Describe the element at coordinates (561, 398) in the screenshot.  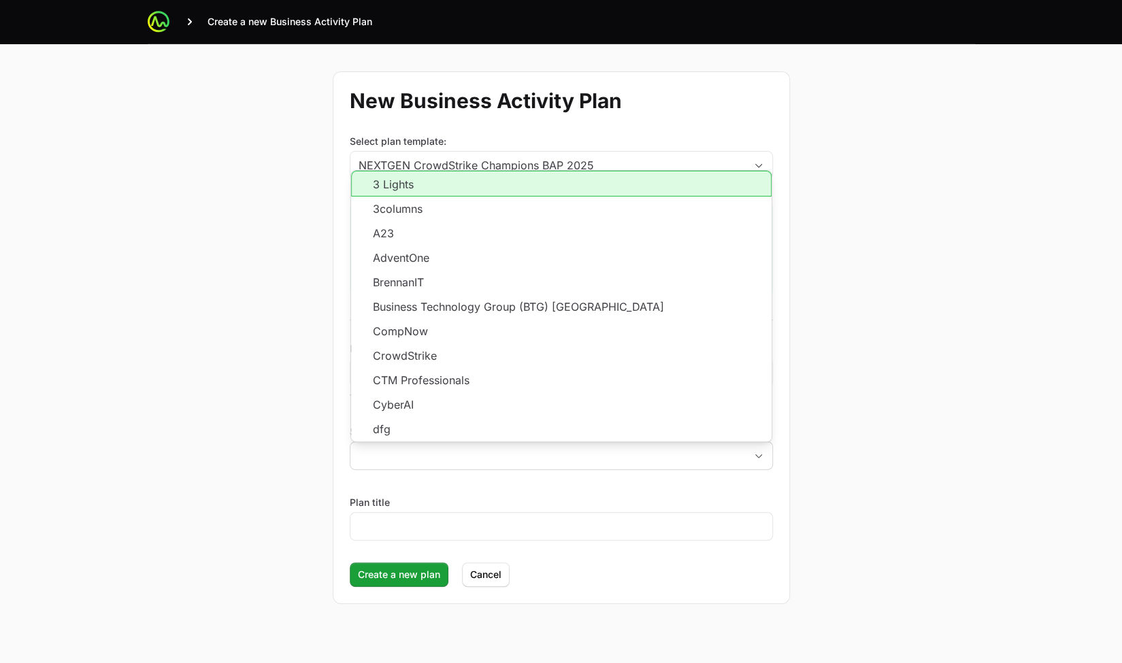
I see `p: The start and end dates for this plan are set from the selected template.` at that location.